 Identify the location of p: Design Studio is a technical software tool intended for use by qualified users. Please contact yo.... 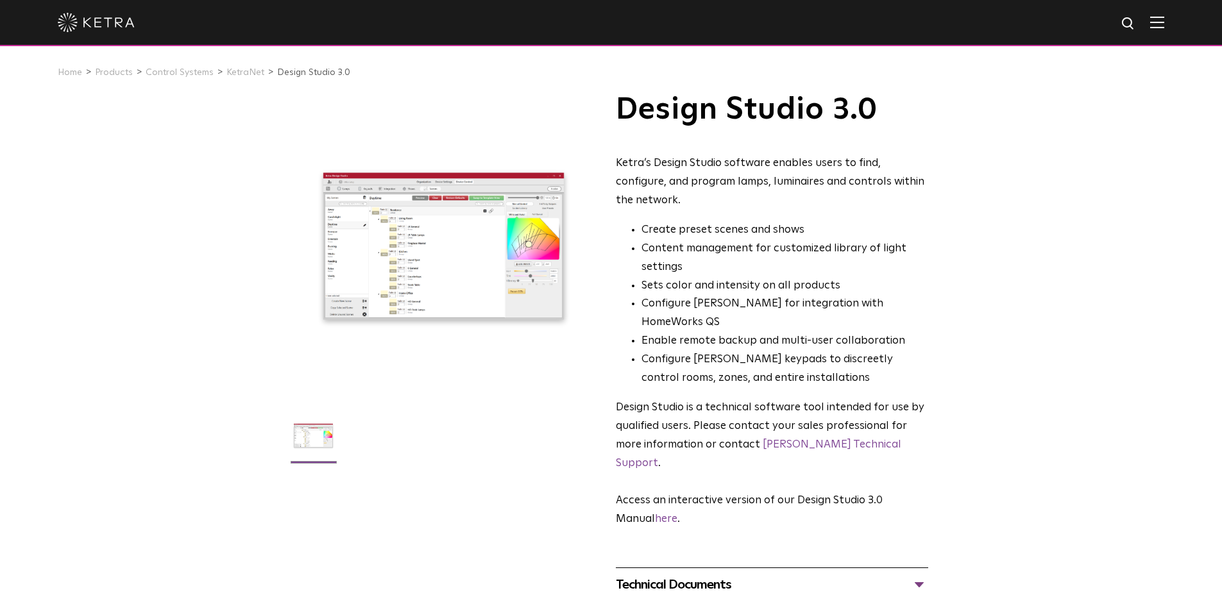
(772, 436).